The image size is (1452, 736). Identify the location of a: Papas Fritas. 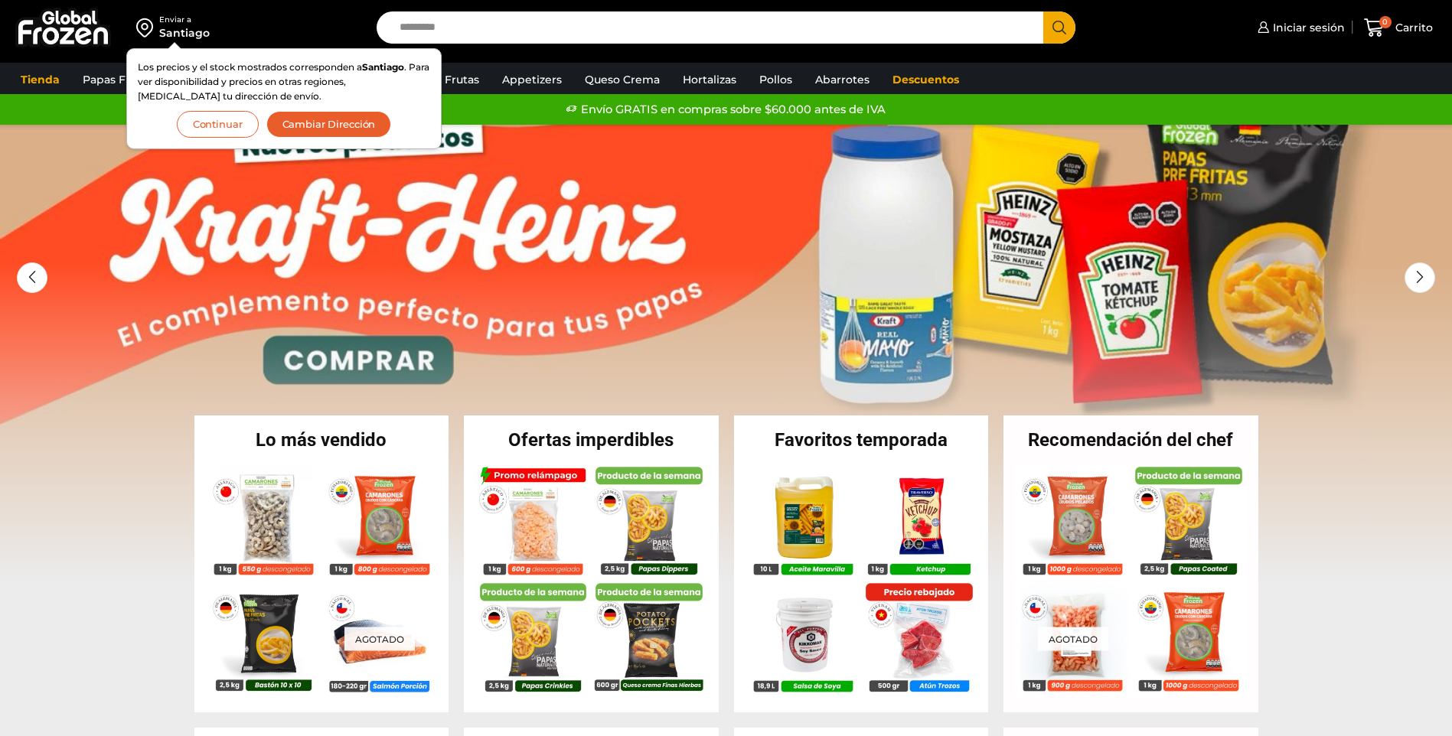
(116, 80).